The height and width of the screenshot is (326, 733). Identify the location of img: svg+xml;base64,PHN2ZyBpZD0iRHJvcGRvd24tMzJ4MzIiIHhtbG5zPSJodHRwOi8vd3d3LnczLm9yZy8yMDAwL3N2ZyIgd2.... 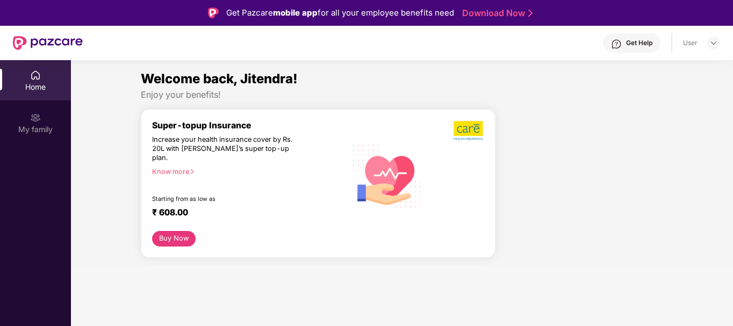
(714, 43).